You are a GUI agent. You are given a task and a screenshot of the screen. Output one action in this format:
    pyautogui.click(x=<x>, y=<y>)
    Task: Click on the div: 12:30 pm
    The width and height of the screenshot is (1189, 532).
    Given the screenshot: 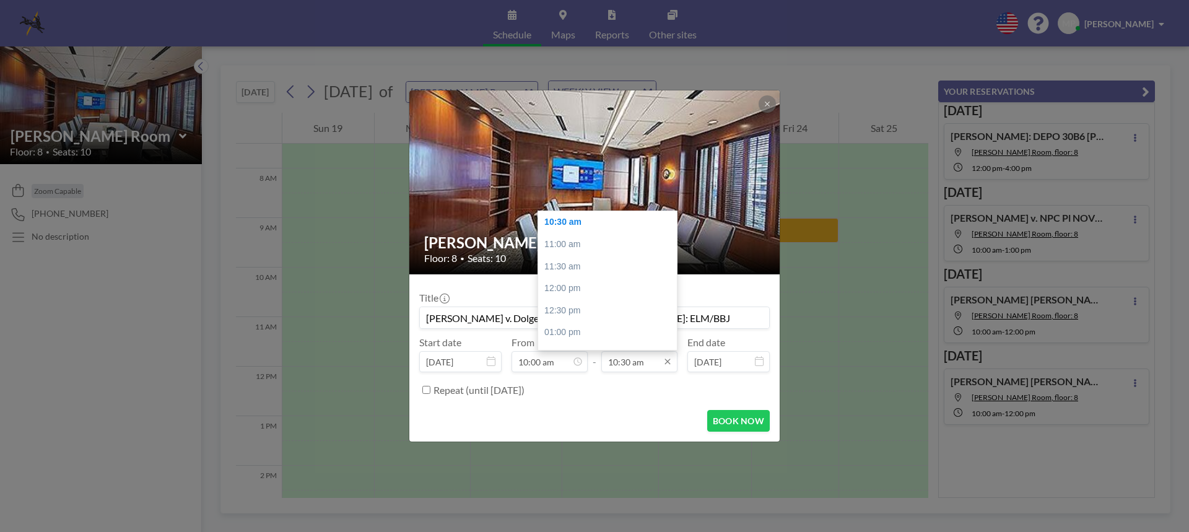 What is the action you would take?
    pyautogui.click(x=610, y=311)
    